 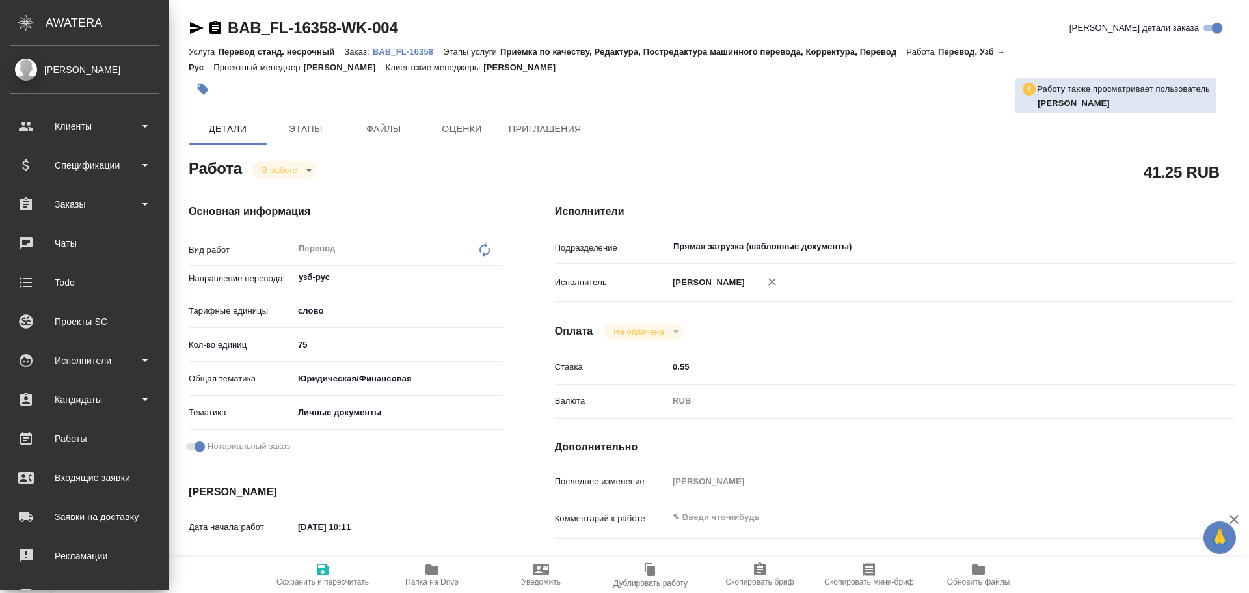 I want to click on p: Ставка, so click(x=611, y=367).